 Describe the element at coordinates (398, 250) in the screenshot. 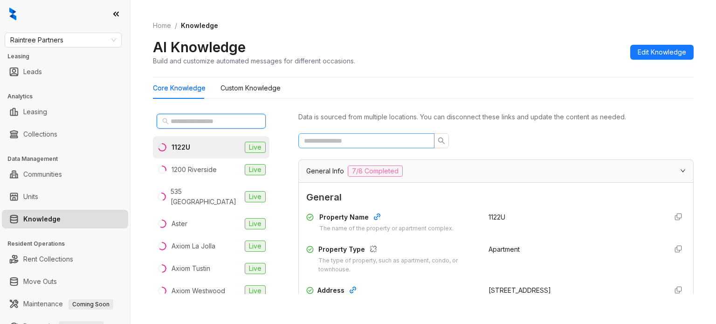

I see `div: Property Type` at that location.